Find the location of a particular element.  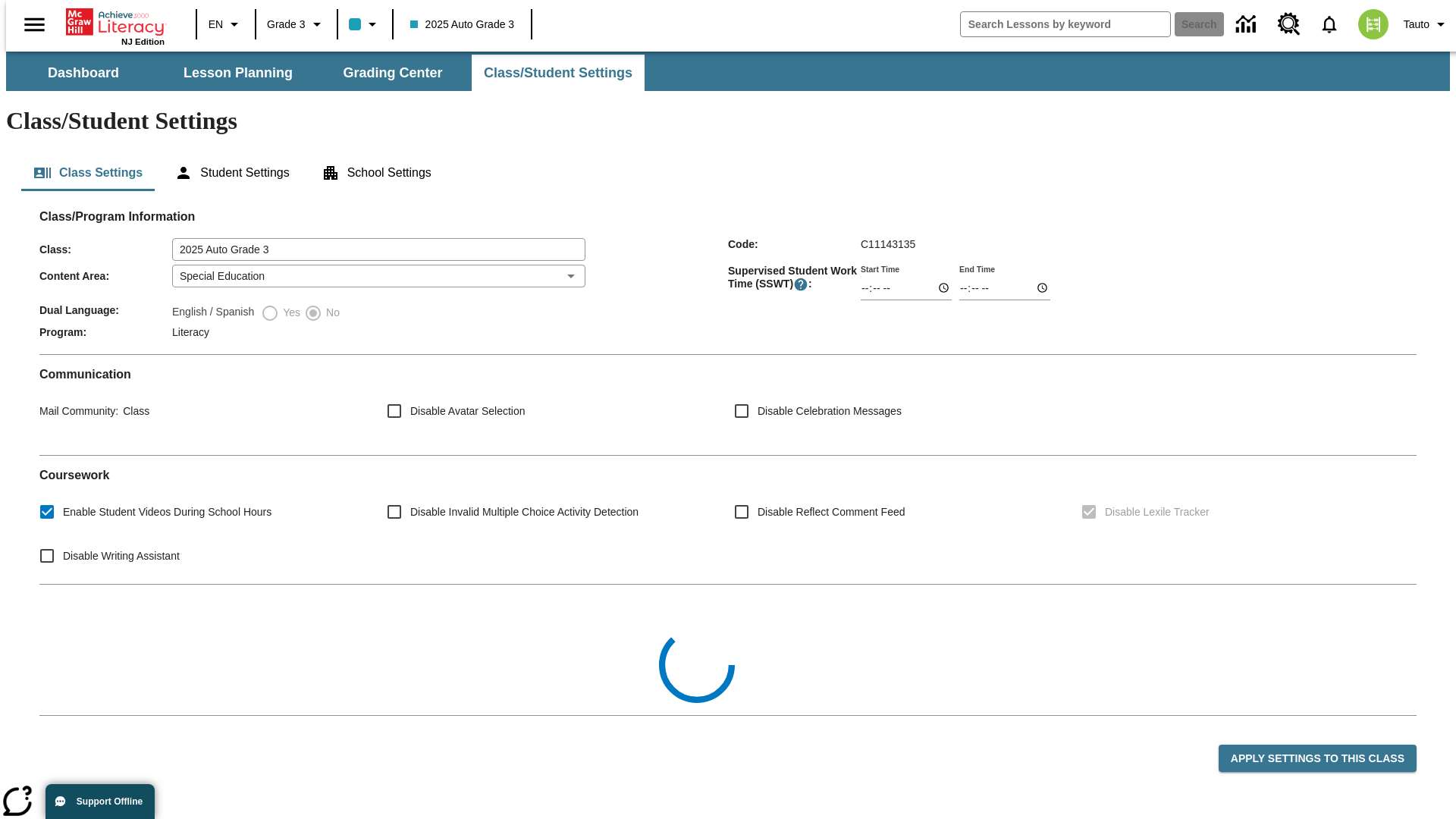

div: Communication is located at coordinates (728, 405).